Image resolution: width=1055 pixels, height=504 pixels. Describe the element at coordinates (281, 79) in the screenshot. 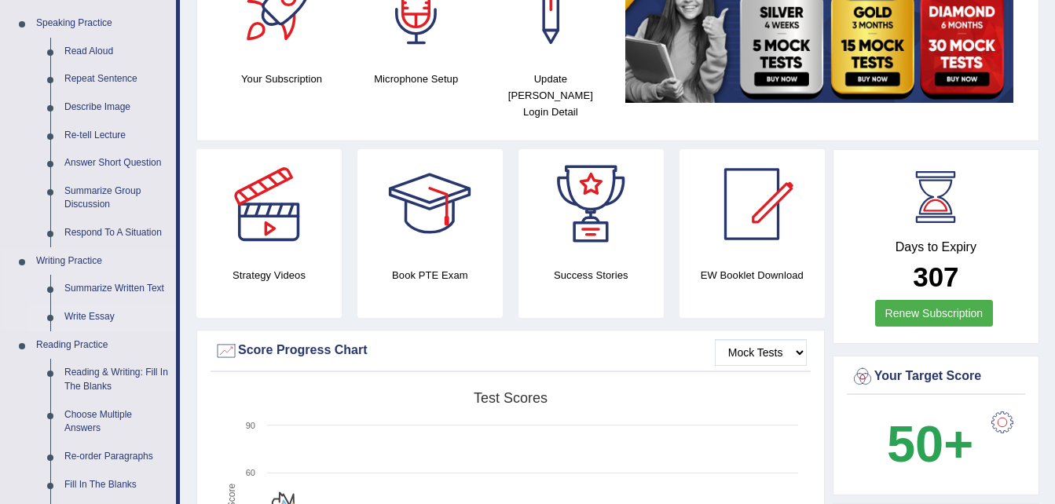

I see `h4: Your Subscription` at that location.